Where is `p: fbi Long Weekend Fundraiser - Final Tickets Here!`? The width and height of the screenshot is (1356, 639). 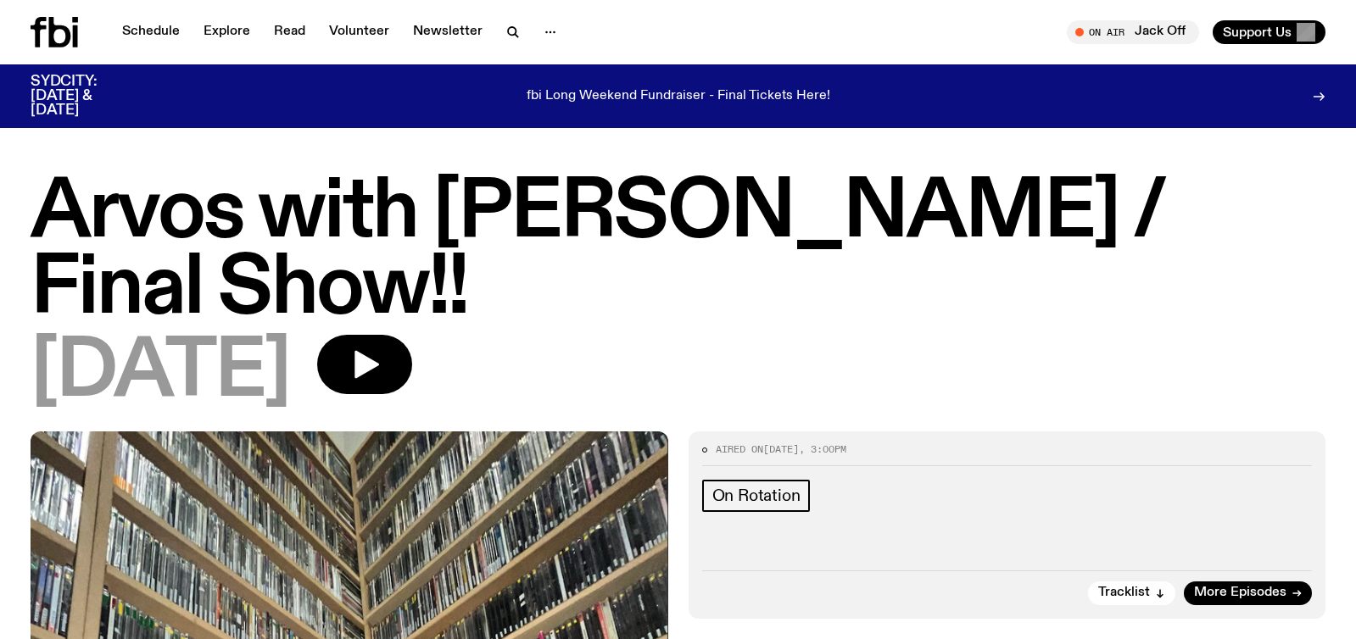 p: fbi Long Weekend Fundraiser - Final Tickets Here! is located at coordinates (678, 97).